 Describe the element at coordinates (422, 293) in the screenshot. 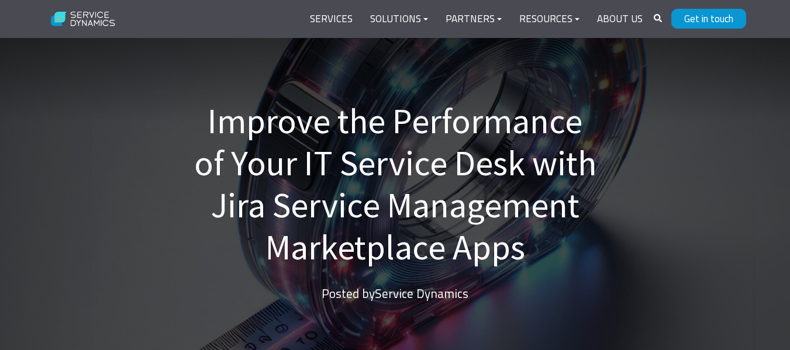

I see `a: Service Dynamics` at that location.